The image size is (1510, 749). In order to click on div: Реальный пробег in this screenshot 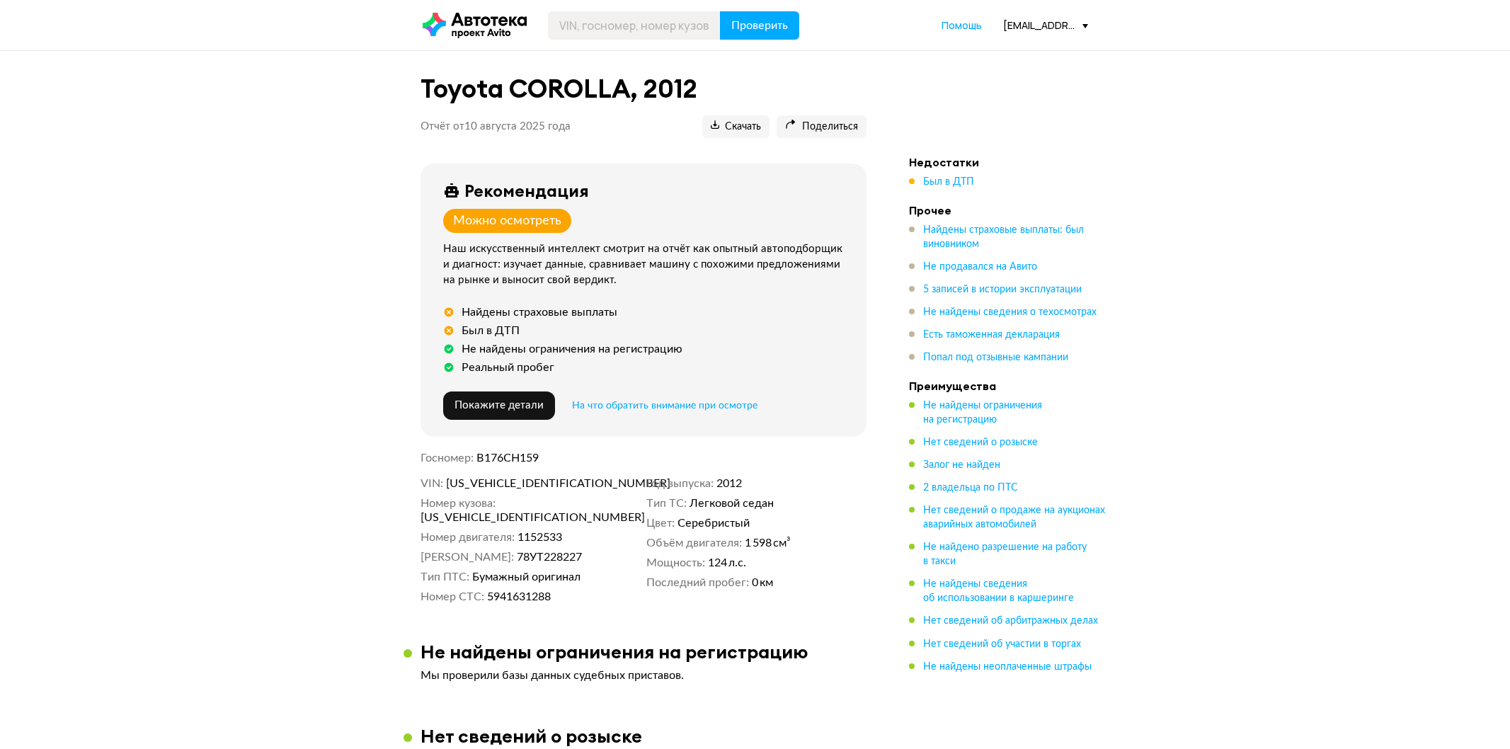, I will do `click(508, 367)`.